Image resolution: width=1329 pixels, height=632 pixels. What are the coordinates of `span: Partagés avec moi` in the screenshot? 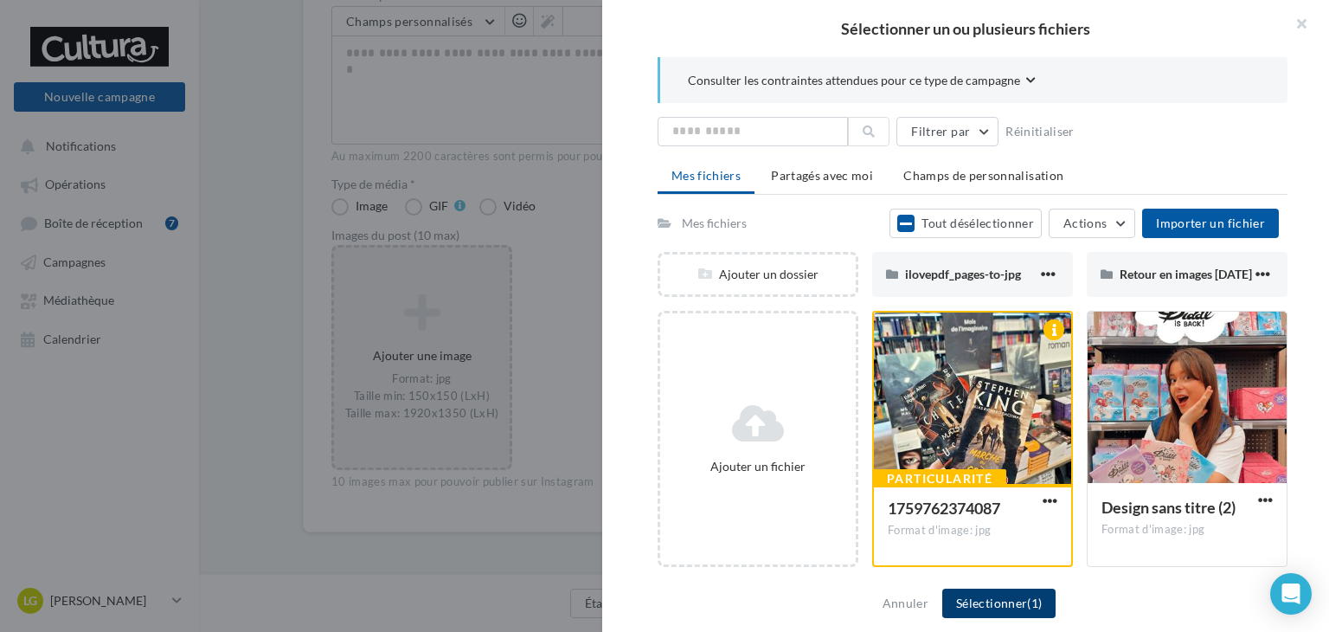 It's located at (822, 175).